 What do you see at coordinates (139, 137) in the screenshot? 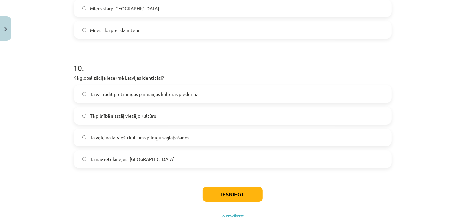
I see `span: Tā veicina latviešu kultūras pilnīgu saglabāšanos` at bounding box center [139, 137].